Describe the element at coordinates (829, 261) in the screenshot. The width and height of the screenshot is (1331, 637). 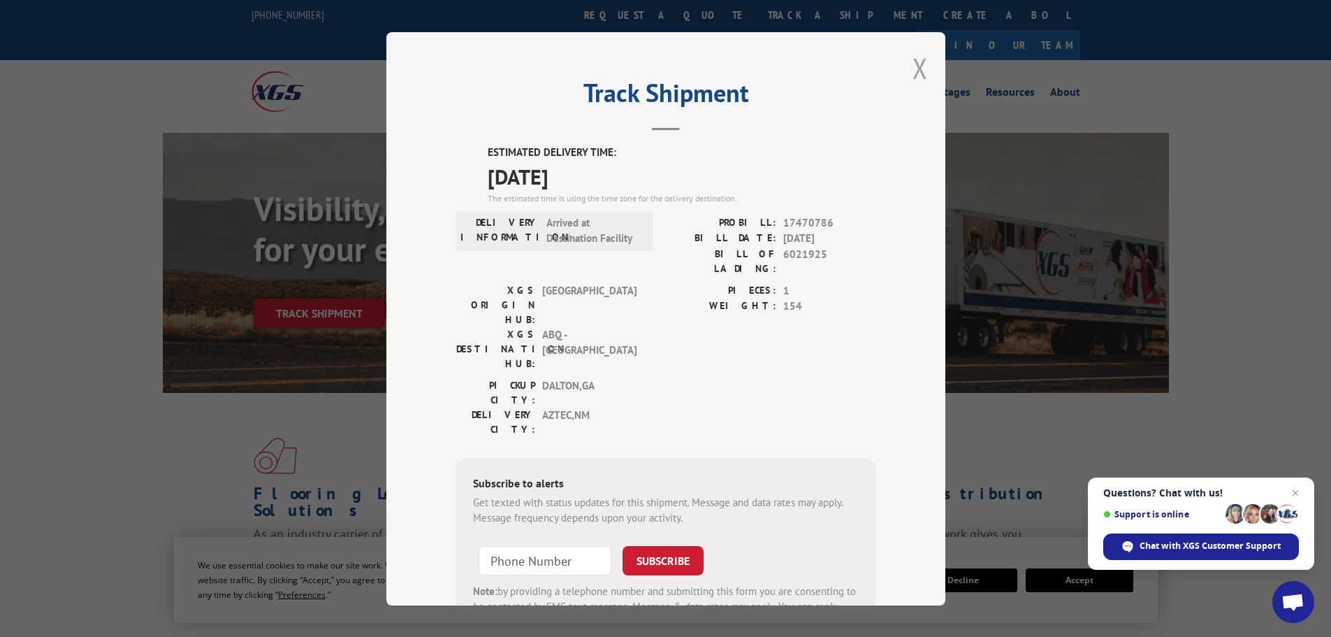
I see `span: 6021925` at that location.